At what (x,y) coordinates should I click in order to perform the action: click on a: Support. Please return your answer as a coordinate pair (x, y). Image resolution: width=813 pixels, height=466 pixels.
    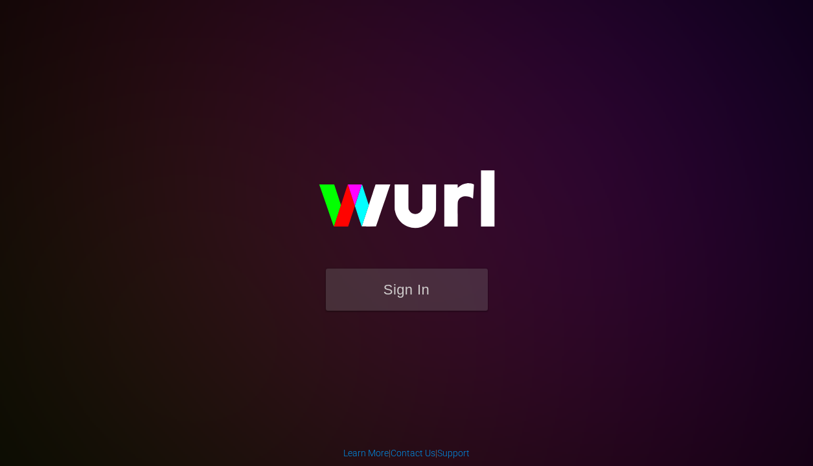
    Looking at the image, I should click on (453, 453).